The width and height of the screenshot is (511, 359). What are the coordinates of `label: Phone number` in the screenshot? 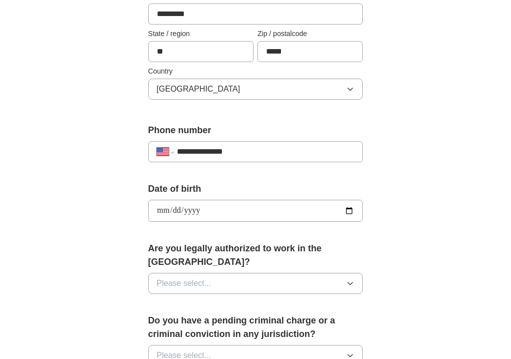 It's located at (256, 130).